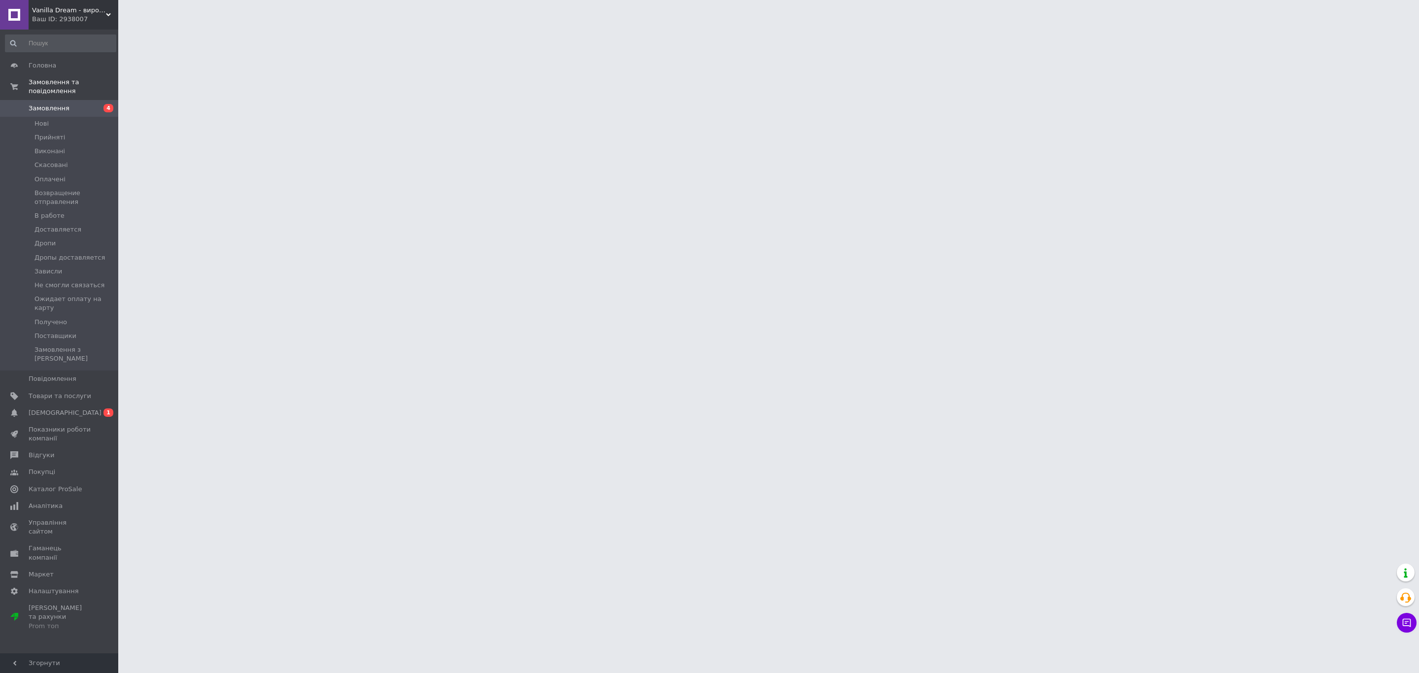 The height and width of the screenshot is (673, 1419). Describe the element at coordinates (61, 43) in the screenshot. I see `input: Пошук` at that location.